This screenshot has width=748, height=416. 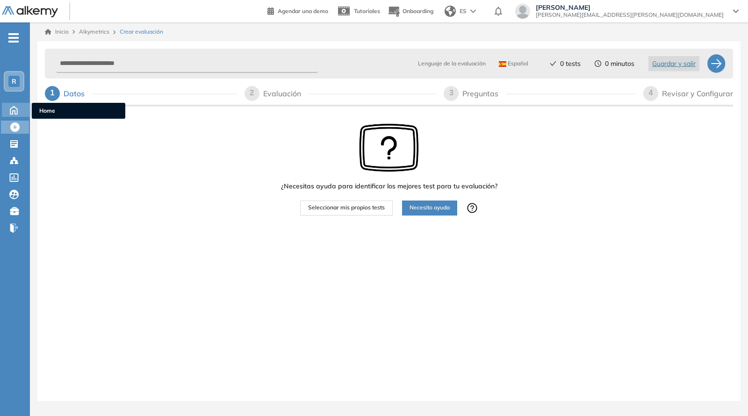 What do you see at coordinates (598, 64) in the screenshot?
I see `span: clock-circle` at bounding box center [598, 64].